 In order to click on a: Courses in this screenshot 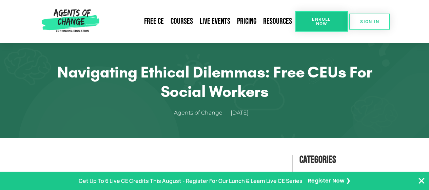, I will do `click(182, 21)`.